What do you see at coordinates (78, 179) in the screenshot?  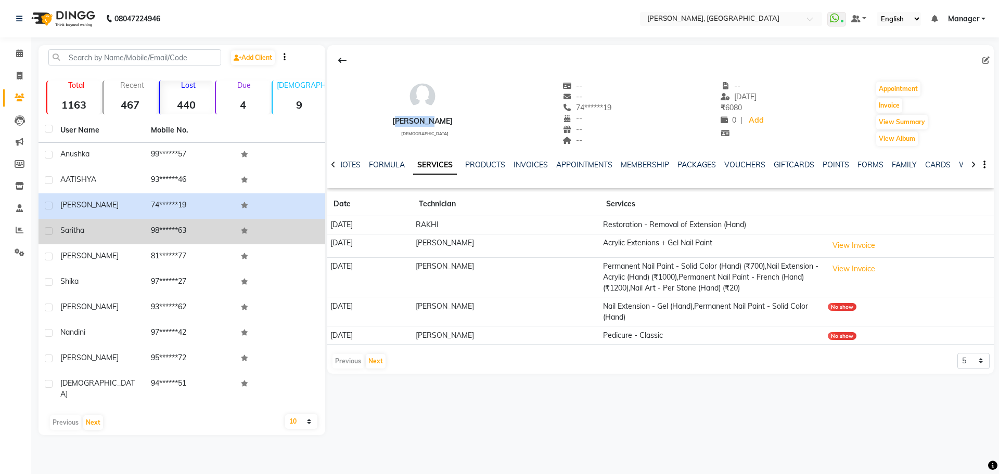 I see `span: AATISHYA` at bounding box center [78, 179].